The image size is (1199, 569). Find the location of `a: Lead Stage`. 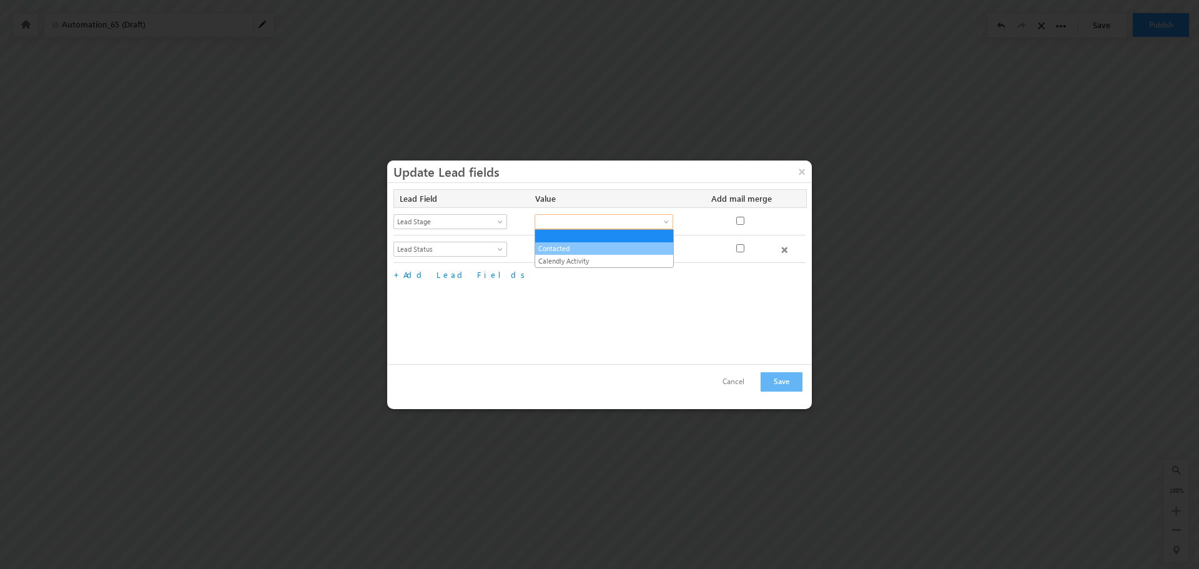

a: Lead Stage is located at coordinates (450, 222).